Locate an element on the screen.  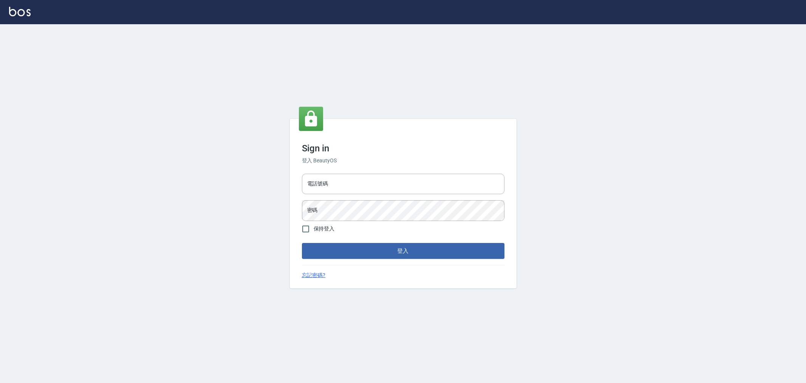
button: 登入 is located at coordinates (403, 251).